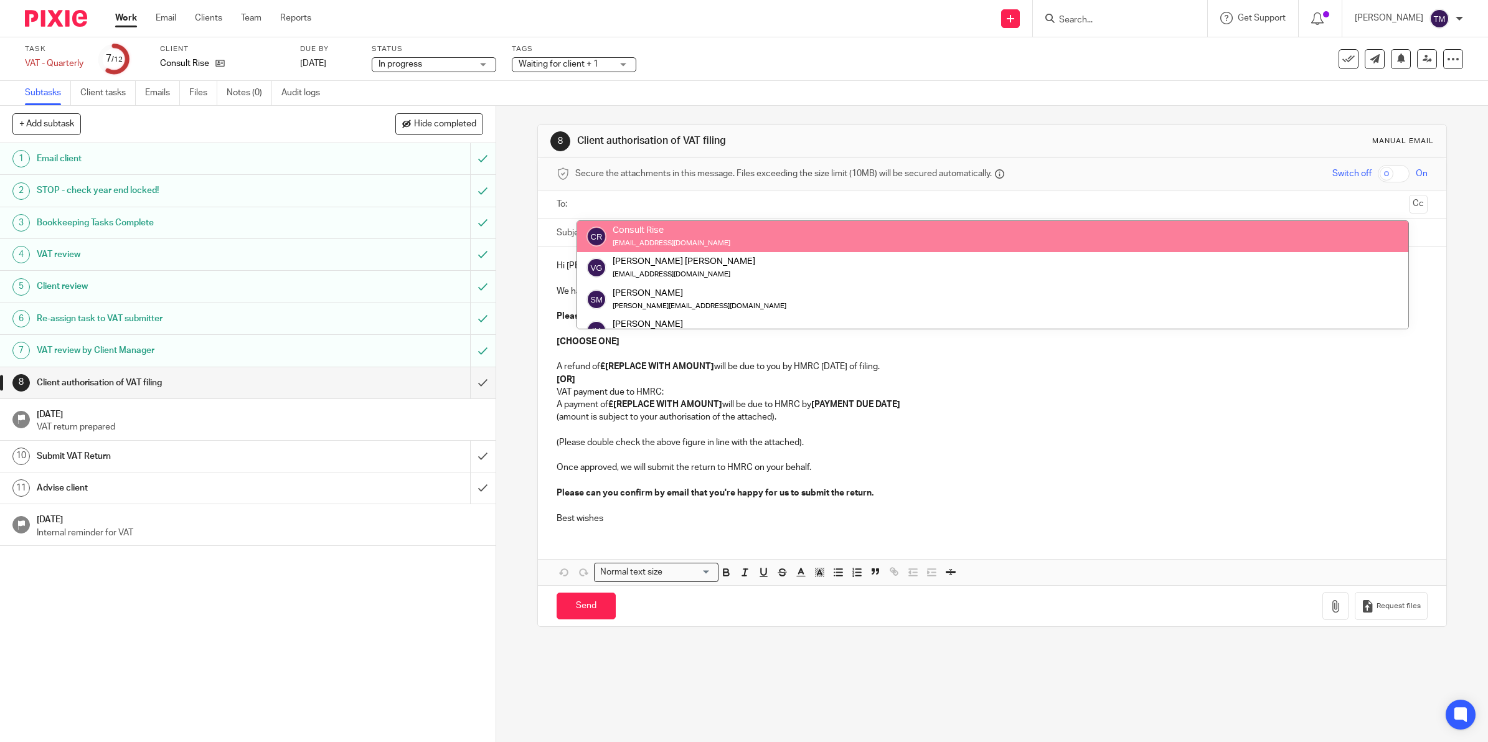 Image resolution: width=1488 pixels, height=742 pixels. Describe the element at coordinates (992, 417) in the screenshot. I see `p: (amount is subject to your authorisation of the attached).` at that location.